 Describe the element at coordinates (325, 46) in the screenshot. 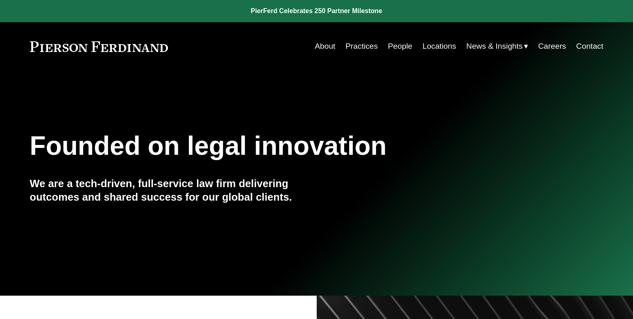

I see `a: About` at that location.